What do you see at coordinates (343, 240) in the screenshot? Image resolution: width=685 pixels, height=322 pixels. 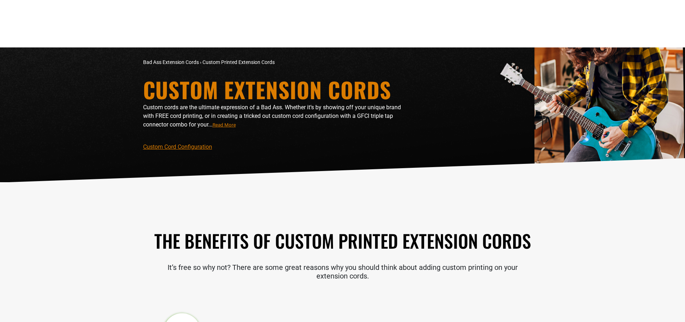 I see `h2: The Benefits of Custom Printed Extension Cords` at bounding box center [343, 240].